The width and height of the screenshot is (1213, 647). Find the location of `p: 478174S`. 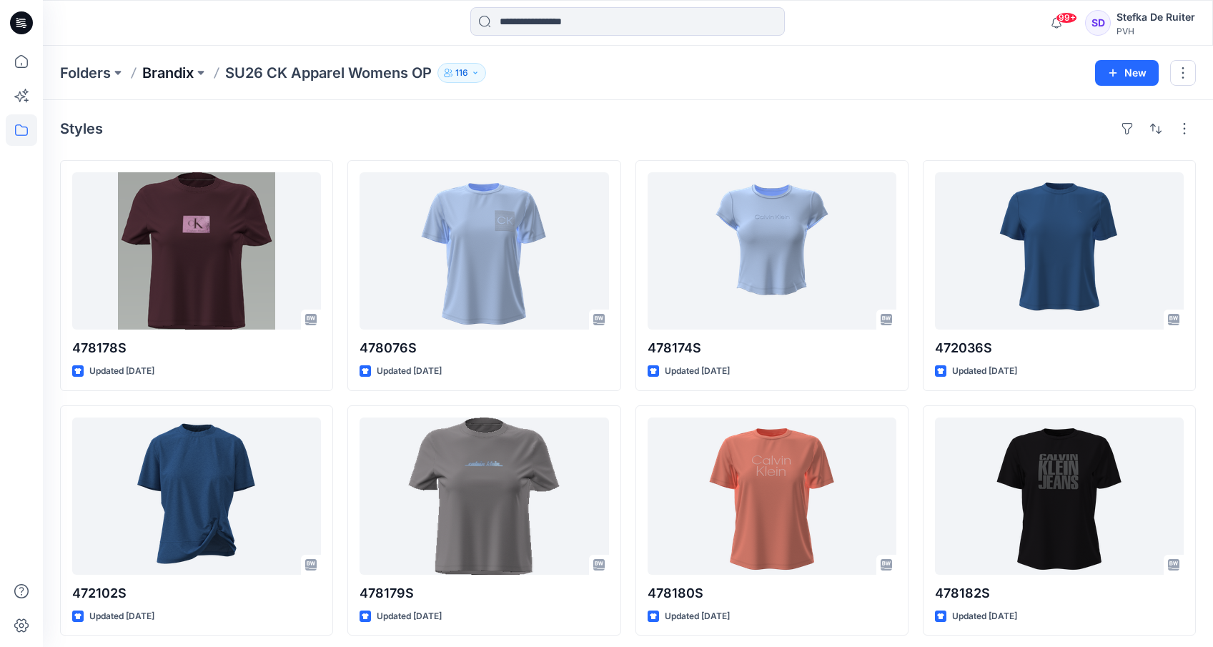

p: 478174S is located at coordinates (772, 348).